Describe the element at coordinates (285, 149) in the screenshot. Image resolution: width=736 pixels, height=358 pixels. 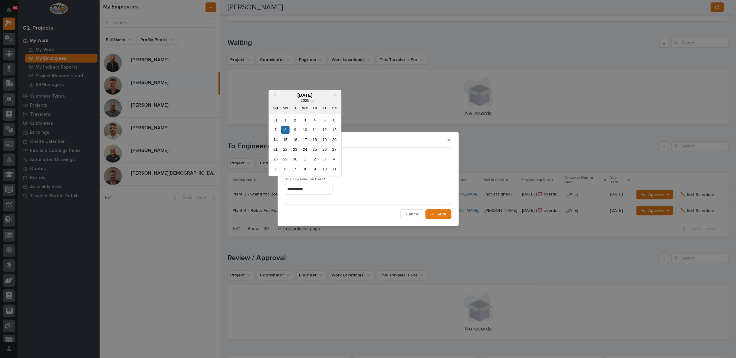
I see `div: Choose Monday, September 22nd, 2025` at that location.